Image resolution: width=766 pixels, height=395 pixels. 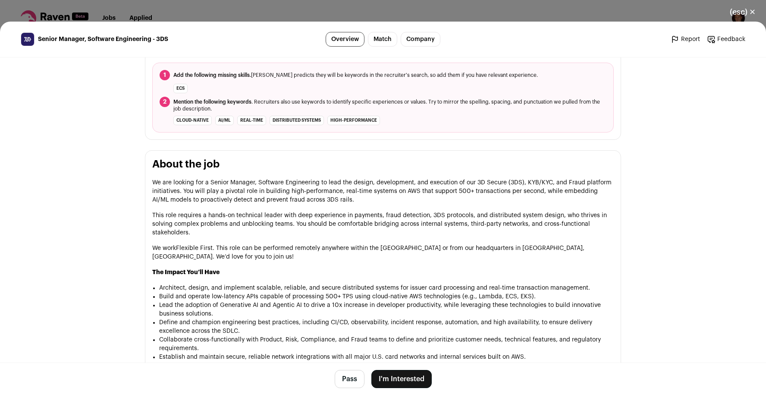 What do you see at coordinates (345, 39) in the screenshot?
I see `a: Overview` at bounding box center [345, 39].